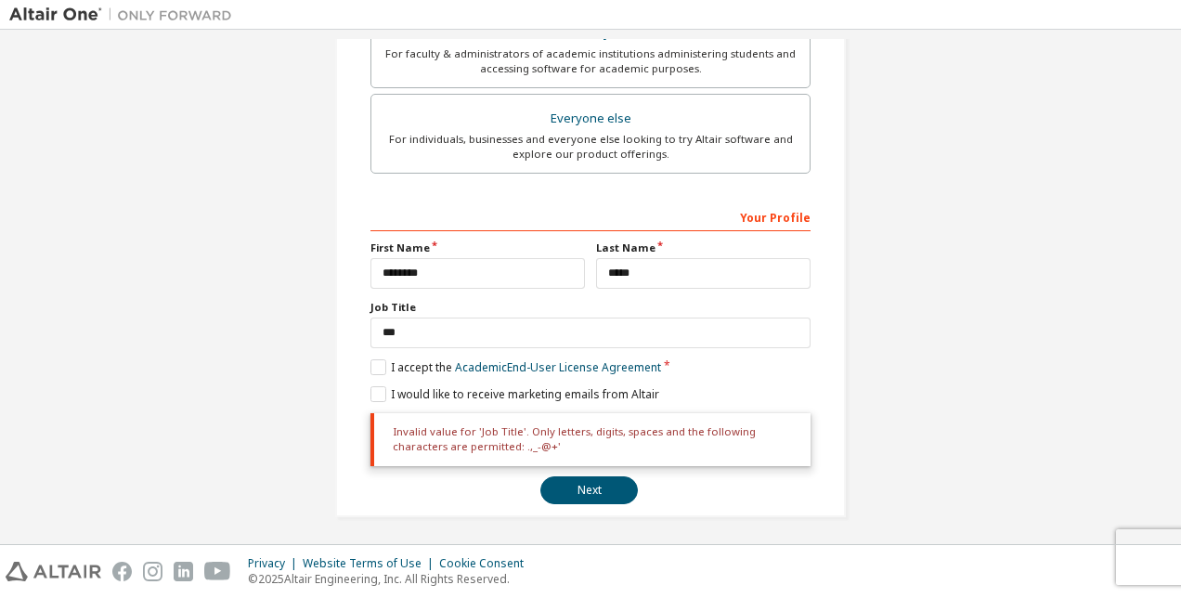  I want to click on label: I would like to receive marketing emails from Altair, so click(514, 394).